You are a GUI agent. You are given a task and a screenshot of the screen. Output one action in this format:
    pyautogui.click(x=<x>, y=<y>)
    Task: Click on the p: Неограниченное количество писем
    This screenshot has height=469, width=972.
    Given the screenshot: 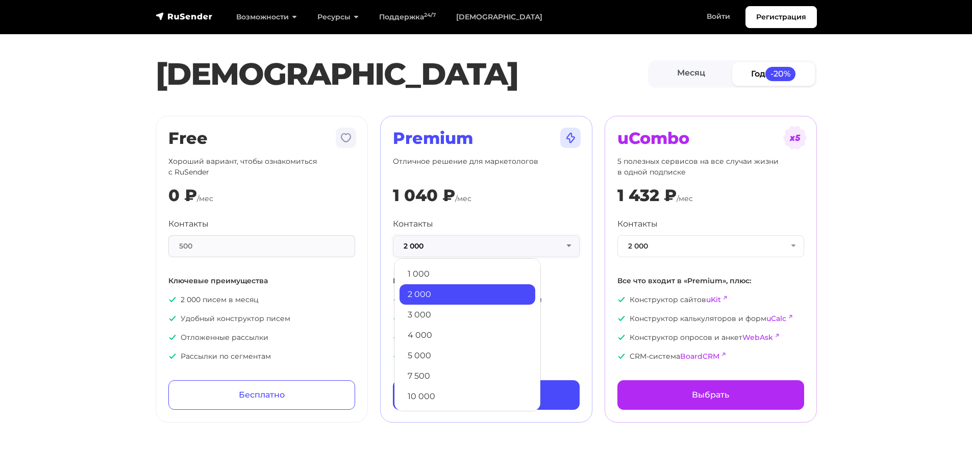 What is the action you would take?
    pyautogui.click(x=486, y=299)
    